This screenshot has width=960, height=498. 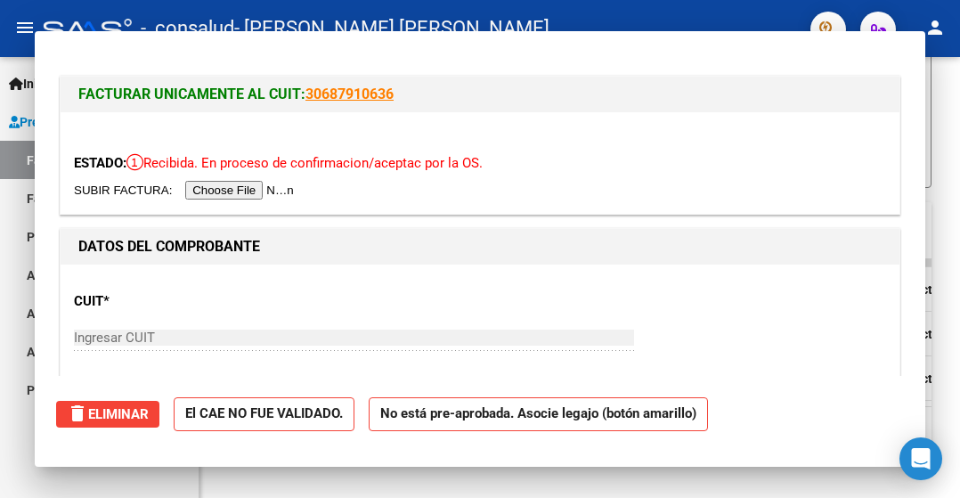 What do you see at coordinates (538, 414) in the screenshot?
I see `strong: No está pre-aprobada. Asocie legajo (botón amarillo)` at bounding box center [538, 414].